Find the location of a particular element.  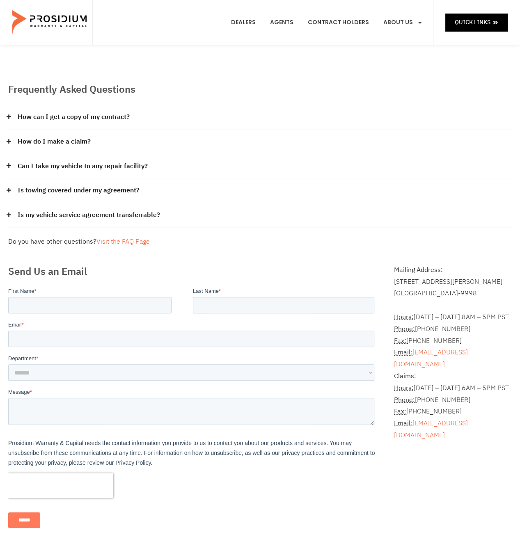

a: Visit the FAQ Page is located at coordinates (123, 242).